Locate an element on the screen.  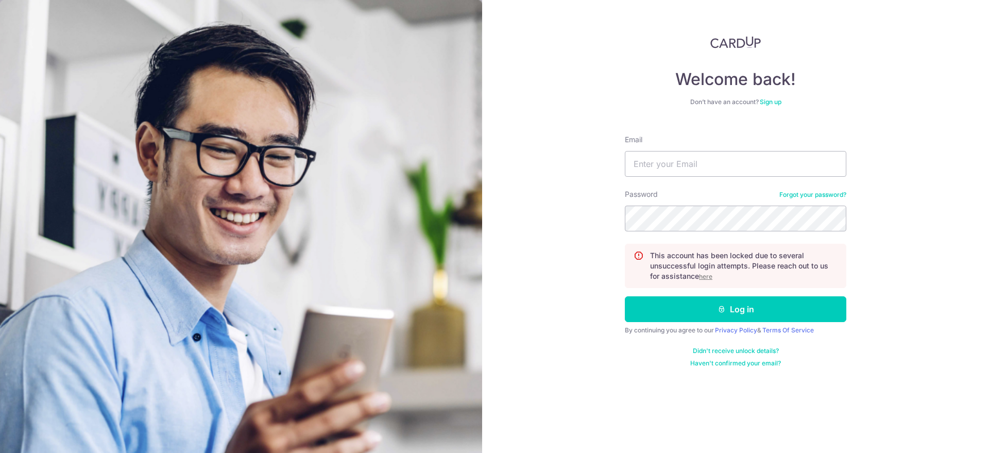
label: Email is located at coordinates (634, 140).